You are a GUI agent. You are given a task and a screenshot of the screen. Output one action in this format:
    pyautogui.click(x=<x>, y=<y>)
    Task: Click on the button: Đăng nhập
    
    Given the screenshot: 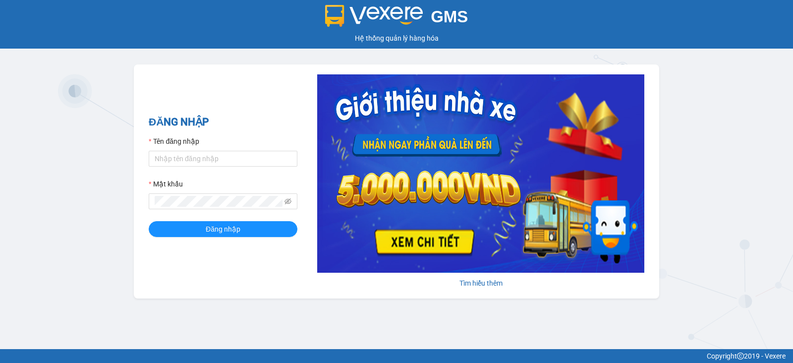 What is the action you would take?
    pyautogui.click(x=223, y=229)
    